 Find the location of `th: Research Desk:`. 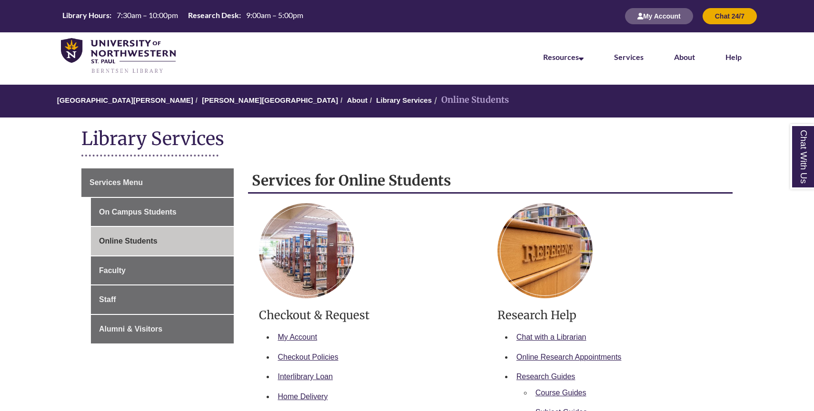

th: Research Desk: is located at coordinates (213, 15).